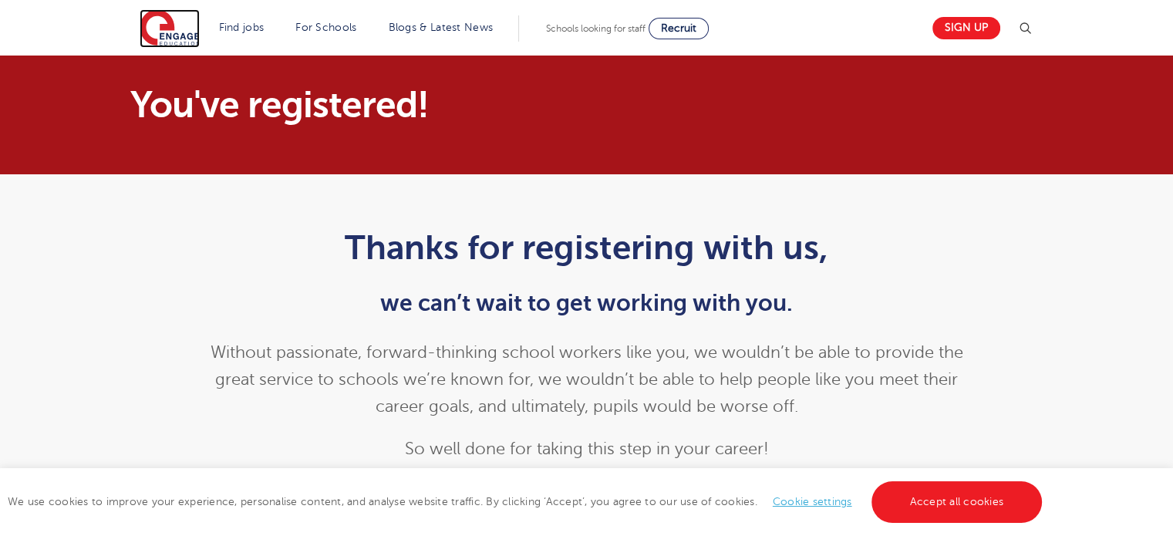 The height and width of the screenshot is (536, 1173). Describe the element at coordinates (527, 501) in the screenshot. I see `span: We use cookies to improve your experience, personalise content, and analyse website traffic. By c...` at that location.